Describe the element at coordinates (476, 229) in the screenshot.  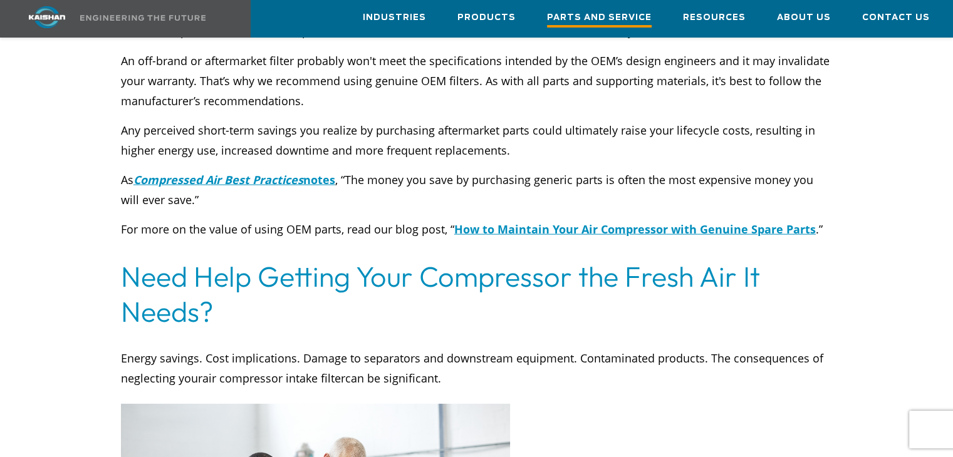
I see `p: For more on the value of using OEM parts, read our blog post, “ .”` at that location.